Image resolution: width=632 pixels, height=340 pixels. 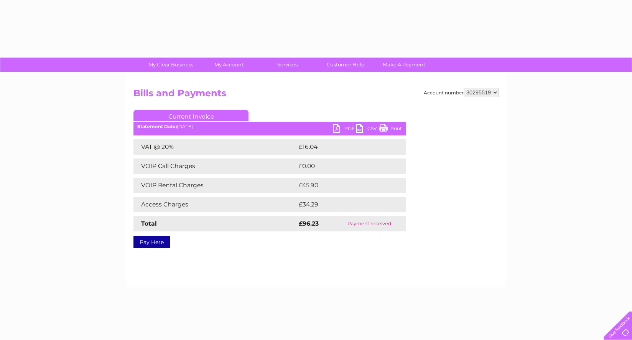 What do you see at coordinates (316, 95) in the screenshot?
I see `h2: Bills and Payments` at bounding box center [316, 95].